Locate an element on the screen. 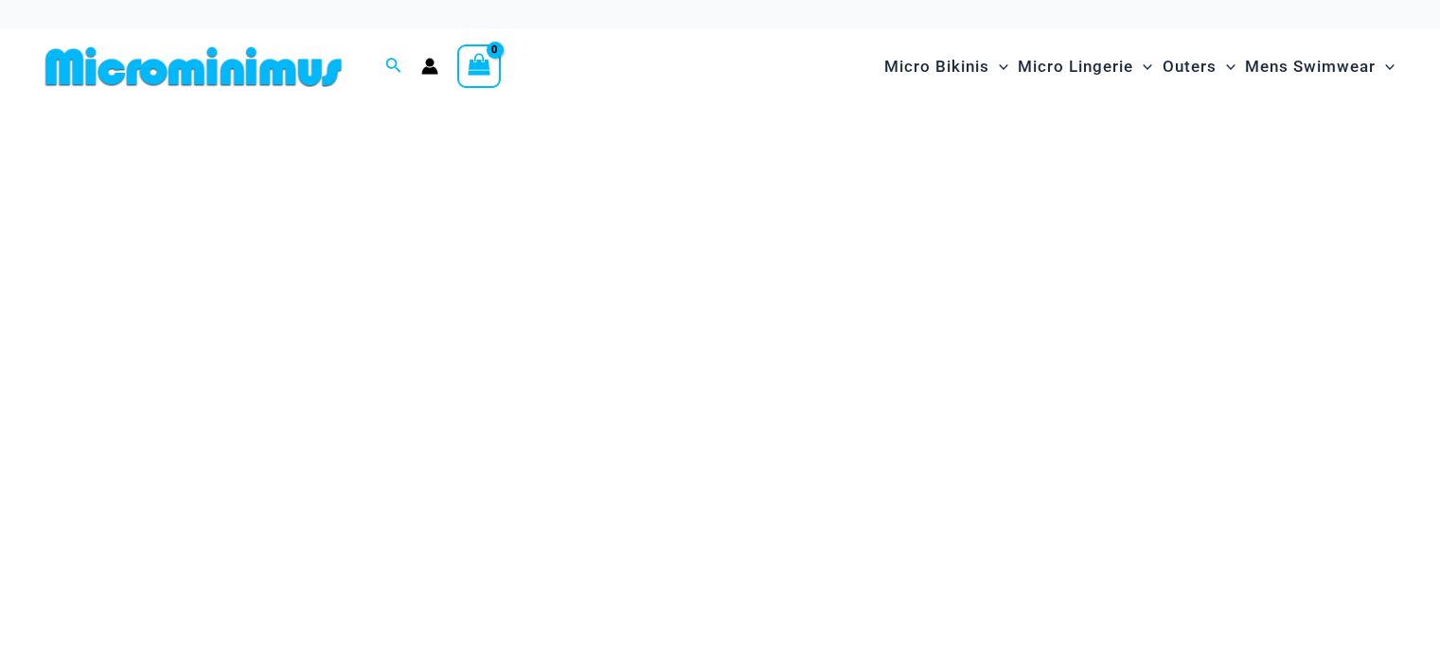 This screenshot has width=1440, height=665. nav: Site Navigation is located at coordinates (1139, 66).